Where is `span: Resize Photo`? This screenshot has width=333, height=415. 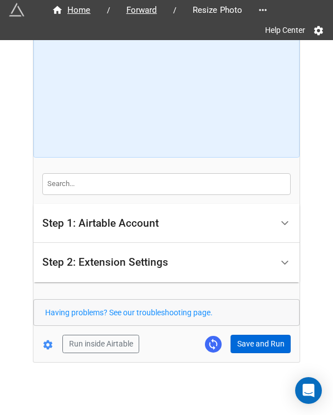 span: Resize Photo is located at coordinates (218, 10).